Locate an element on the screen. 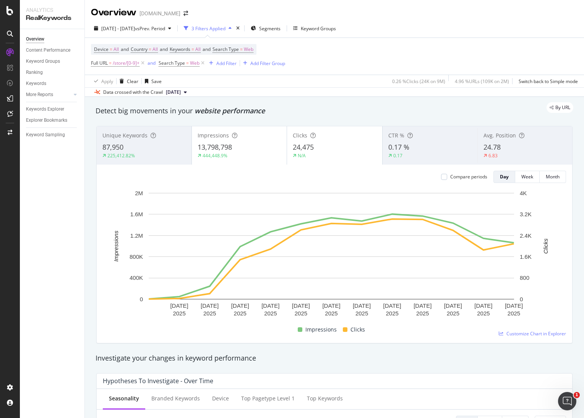 This screenshot has height=418, width=584. div: 0.17 is located at coordinates (398, 155).